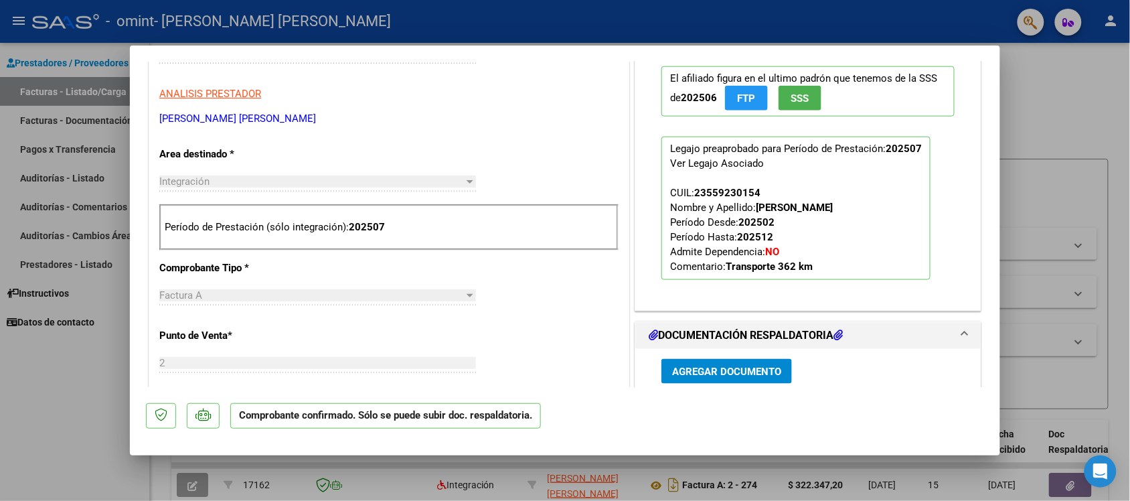 This screenshot has height=501, width=1130. Describe the element at coordinates (796, 208) in the screenshot. I see `p: Legajo preaprobado para Período de Prestación:` at that location.